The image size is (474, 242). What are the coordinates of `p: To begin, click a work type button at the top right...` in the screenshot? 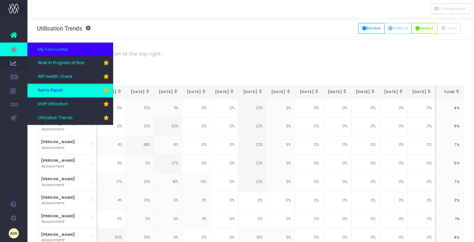 It's located at (251, 54).